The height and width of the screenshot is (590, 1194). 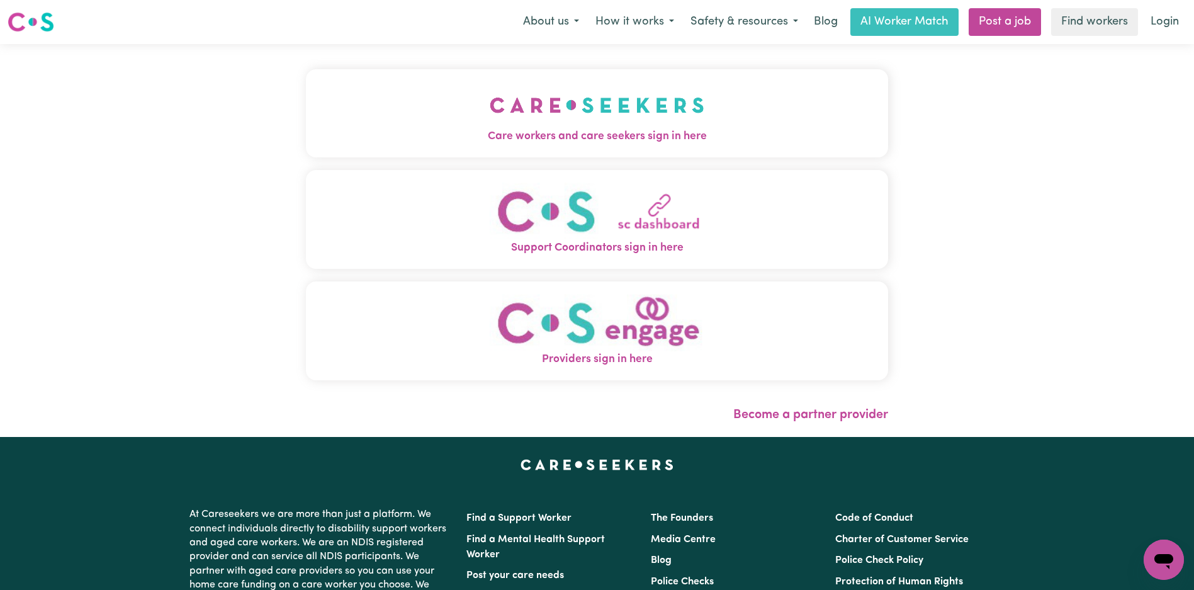 What do you see at coordinates (1165, 22) in the screenshot?
I see `a: Login` at bounding box center [1165, 22].